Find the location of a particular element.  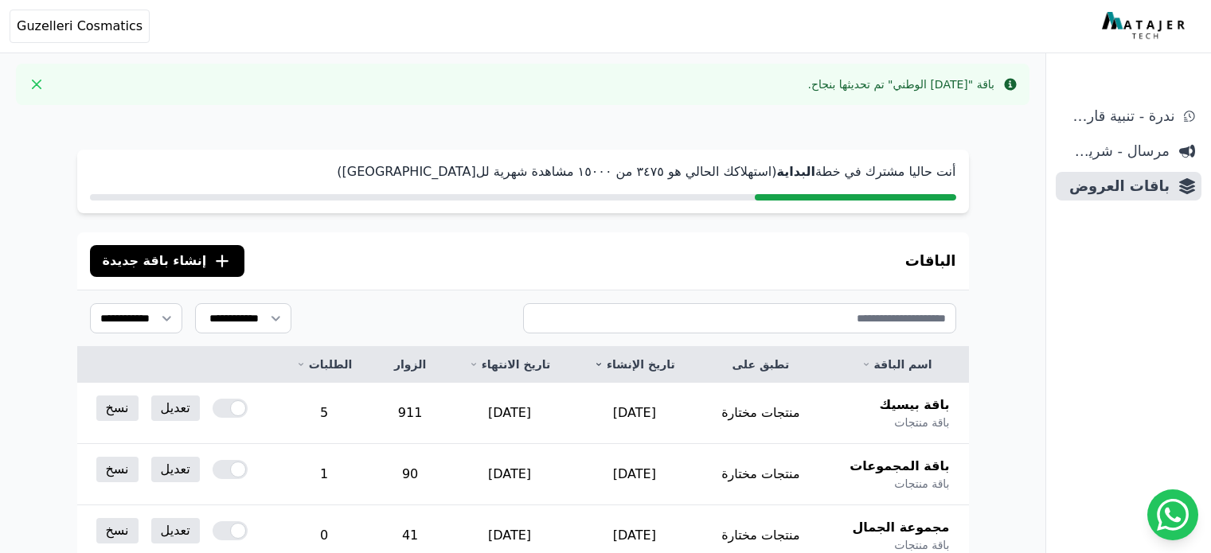

h3: الباقات is located at coordinates (931, 261).